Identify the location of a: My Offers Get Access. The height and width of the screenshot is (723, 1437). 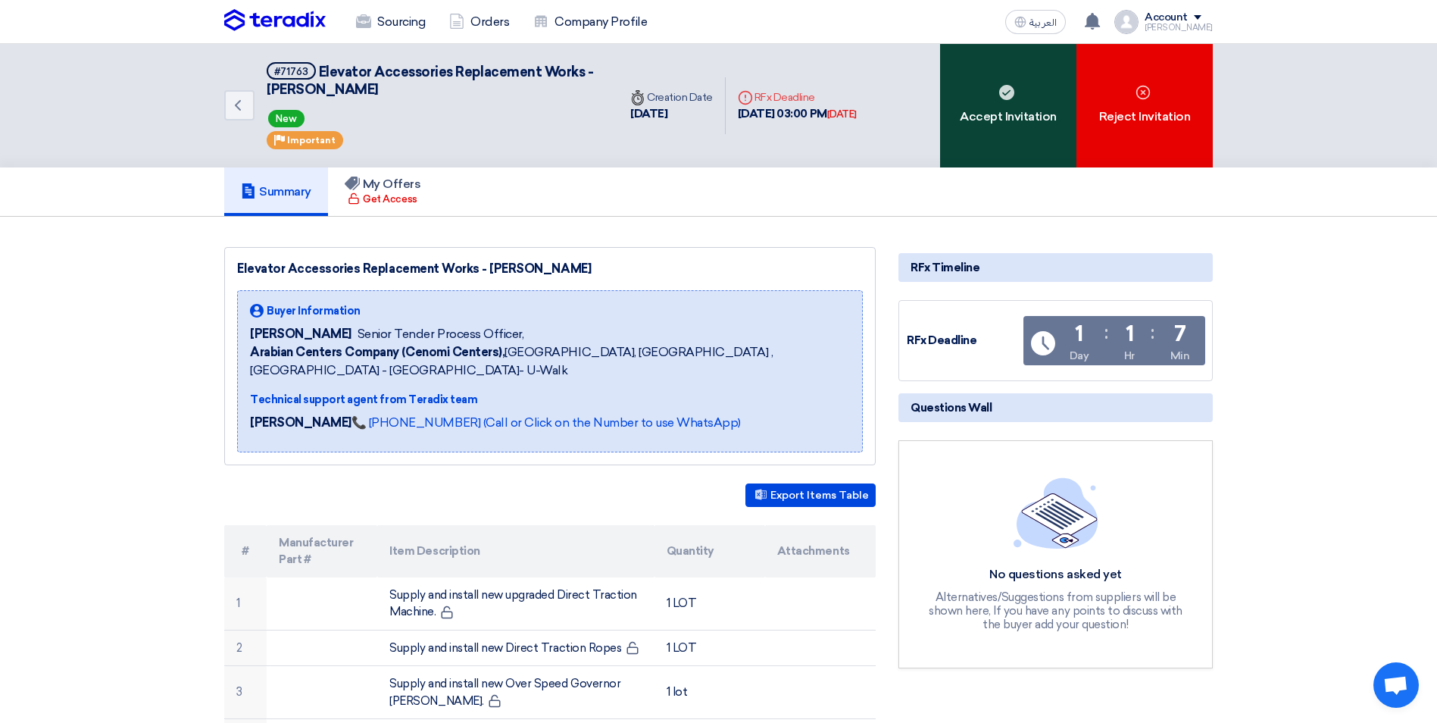
(382, 192).